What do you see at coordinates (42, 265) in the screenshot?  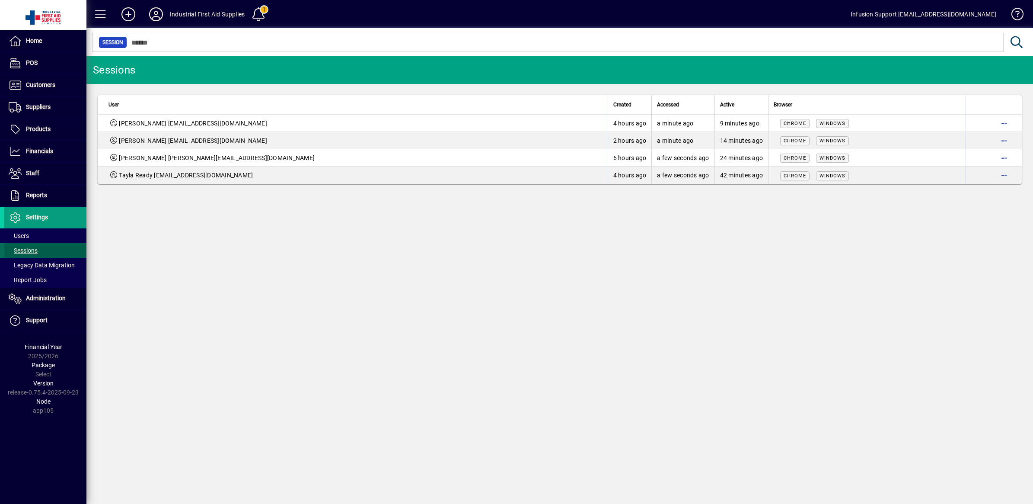 I see `span: Legacy Data Migration` at bounding box center [42, 265].